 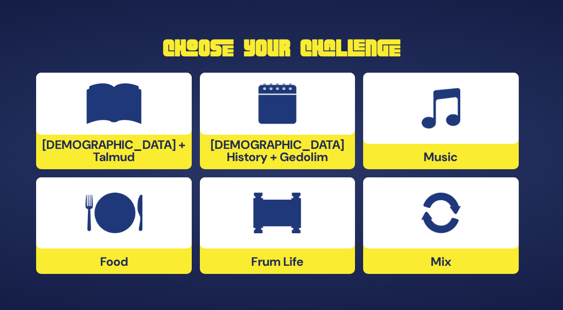 I want to click on div: Food, so click(x=113, y=226).